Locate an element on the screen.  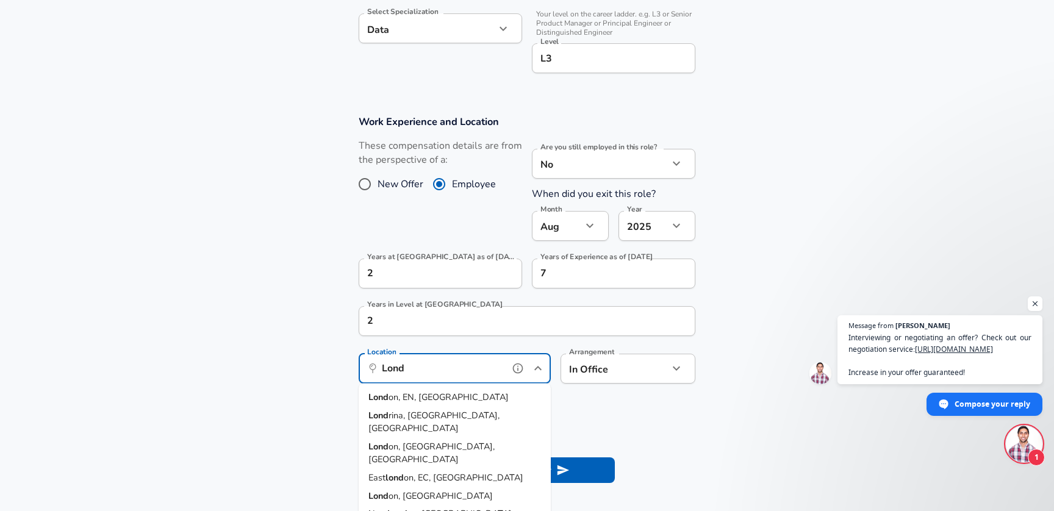
input: 0 is located at coordinates (427, 273).